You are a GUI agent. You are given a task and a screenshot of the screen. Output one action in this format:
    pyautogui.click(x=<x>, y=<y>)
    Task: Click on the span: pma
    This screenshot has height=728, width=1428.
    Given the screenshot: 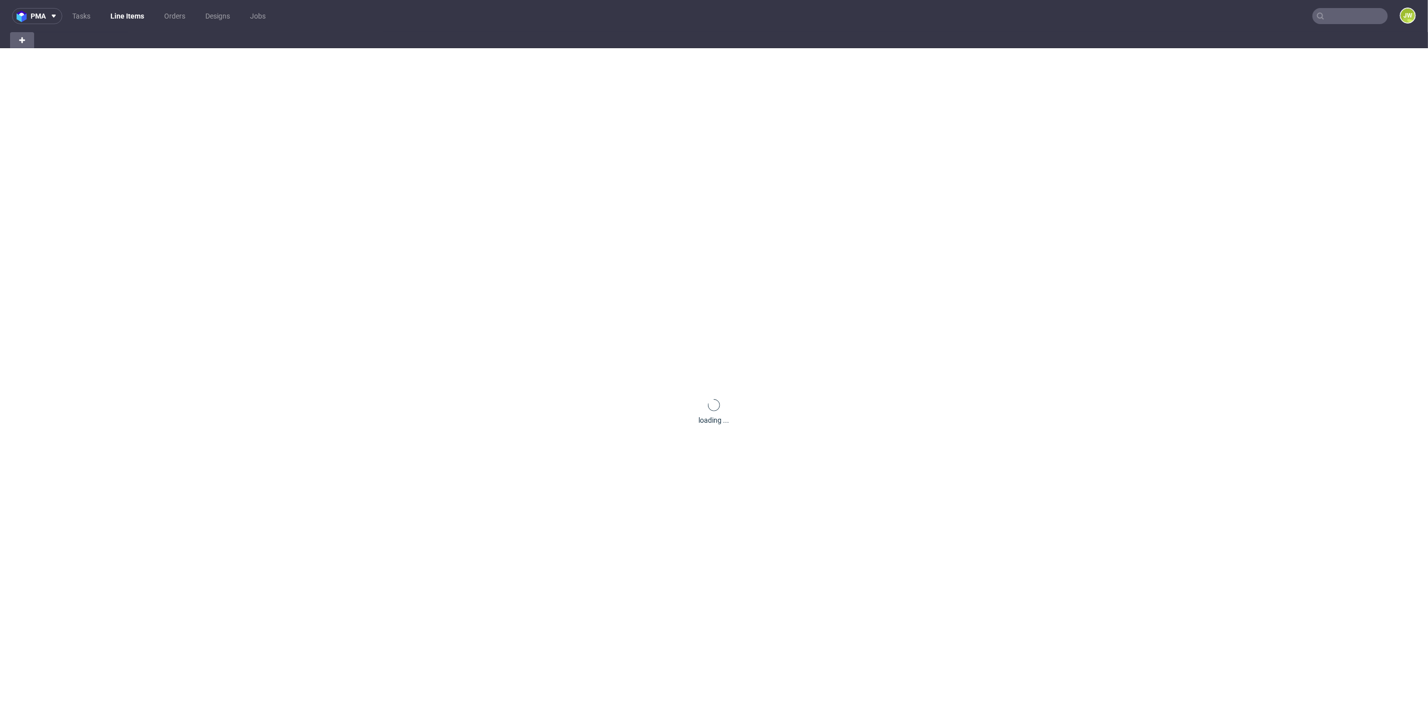 What is the action you would take?
    pyautogui.click(x=38, y=16)
    